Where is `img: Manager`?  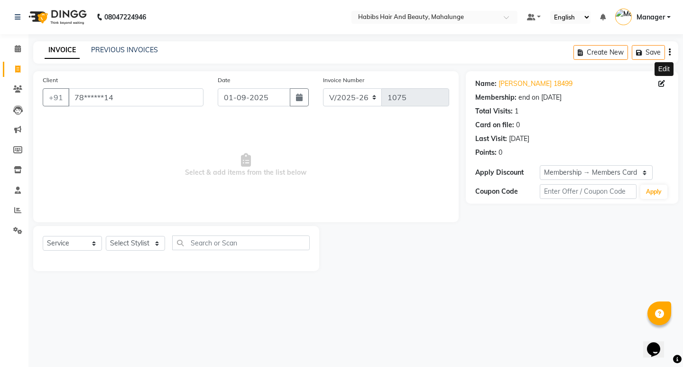
img: Manager is located at coordinates (623, 17).